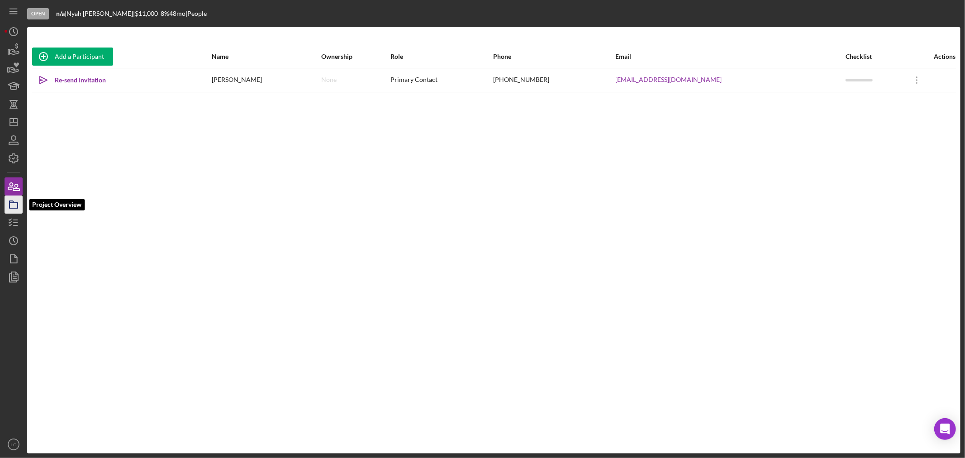  What do you see at coordinates (60, 13) in the screenshot?
I see `b: n/a` at bounding box center [60, 13].